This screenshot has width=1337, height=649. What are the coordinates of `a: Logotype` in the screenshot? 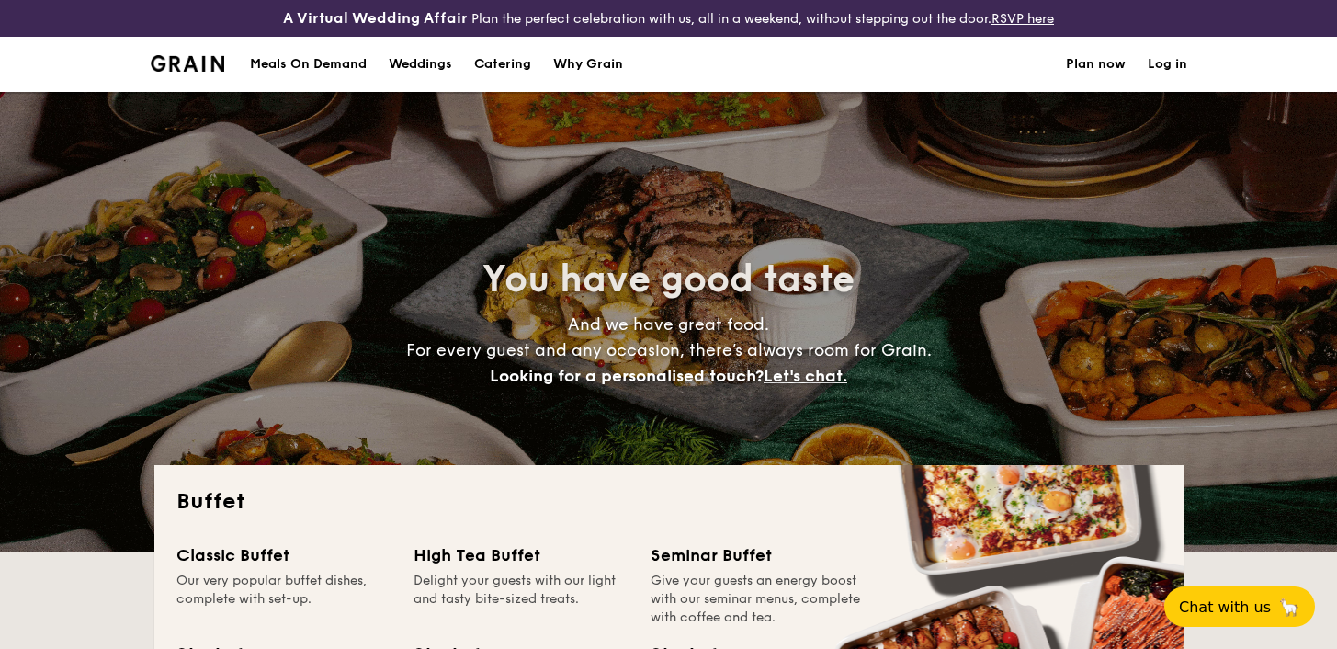 It's located at (188, 63).